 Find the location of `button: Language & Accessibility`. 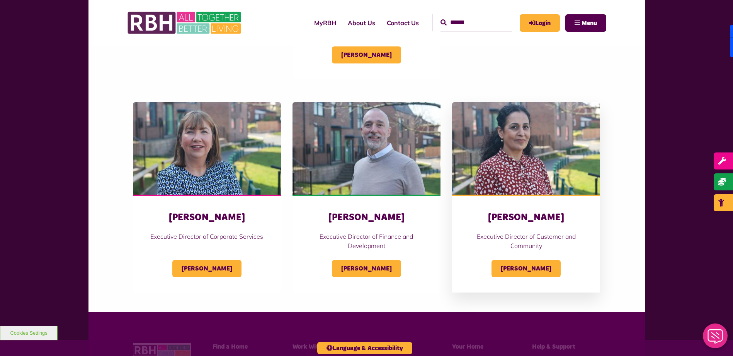

button: Language & Accessibility is located at coordinates (365, 347).